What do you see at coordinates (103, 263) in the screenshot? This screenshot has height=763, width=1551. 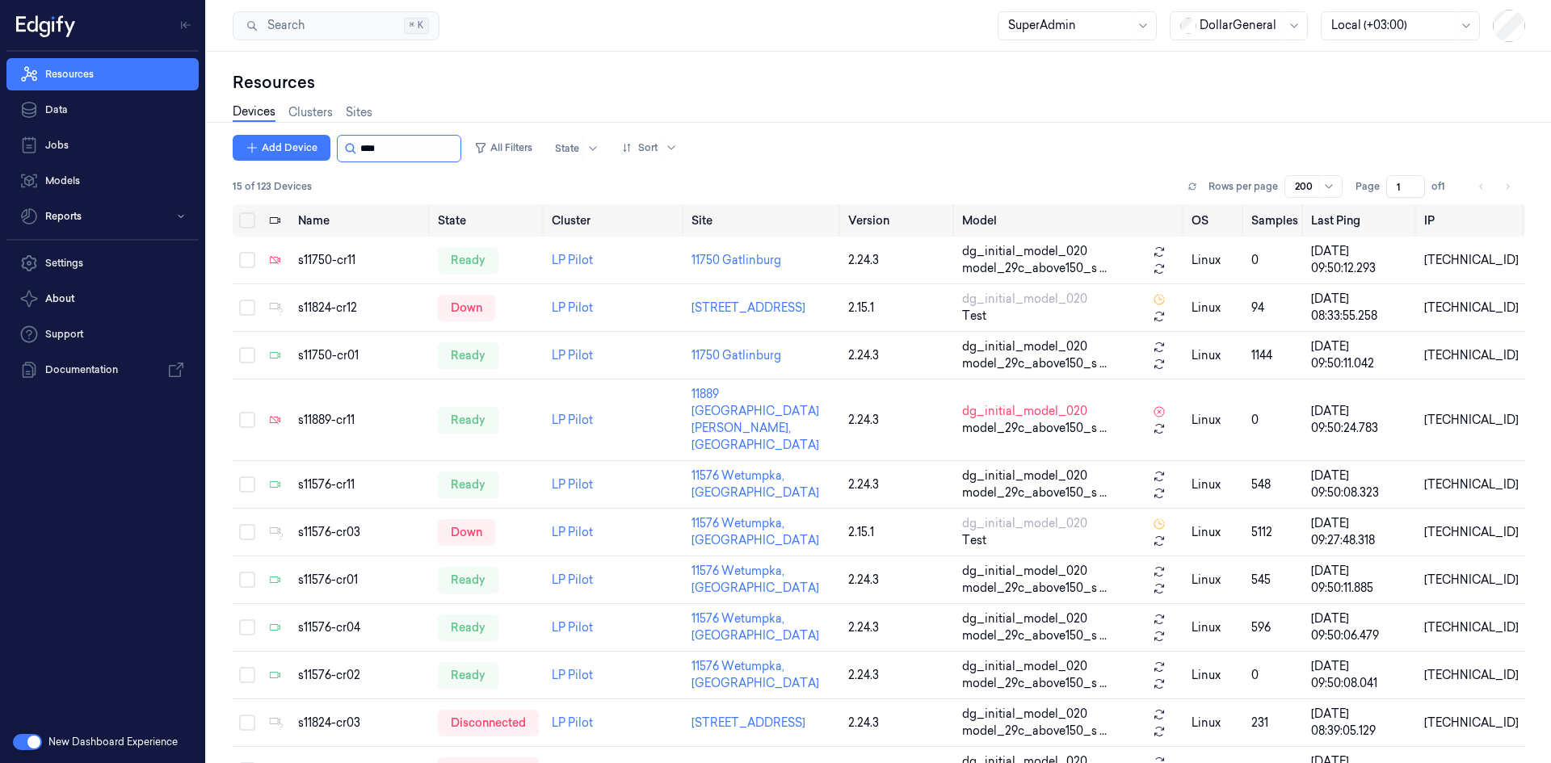 I see `a: Settings` at bounding box center [103, 263].